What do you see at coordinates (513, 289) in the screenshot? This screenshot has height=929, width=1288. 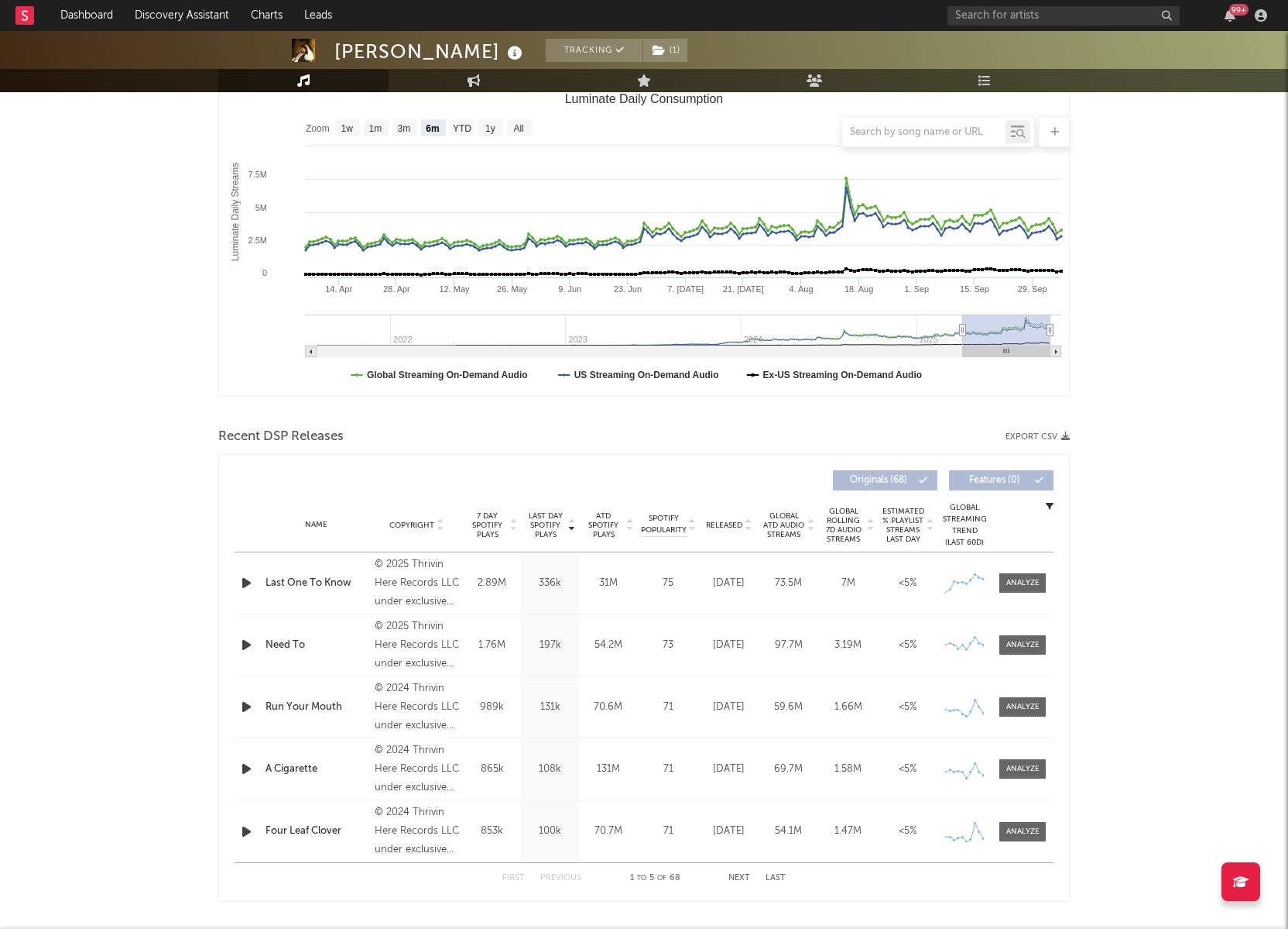 I see `text: 26. May` at bounding box center [513, 289].